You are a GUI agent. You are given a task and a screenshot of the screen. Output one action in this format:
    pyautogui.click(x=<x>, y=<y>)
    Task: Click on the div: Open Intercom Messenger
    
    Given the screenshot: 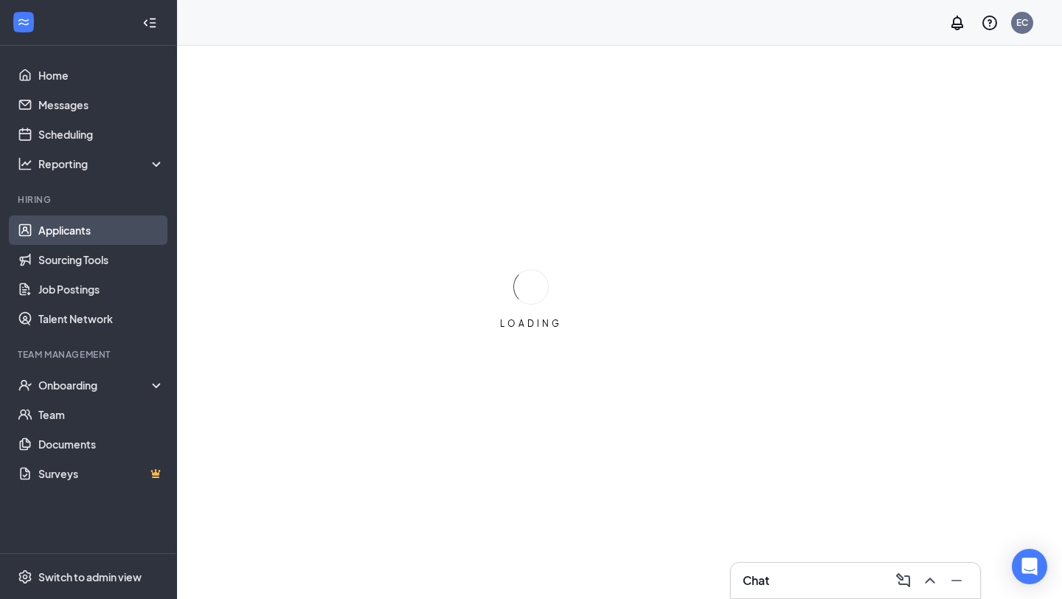 What is the action you would take?
    pyautogui.click(x=1029, y=566)
    